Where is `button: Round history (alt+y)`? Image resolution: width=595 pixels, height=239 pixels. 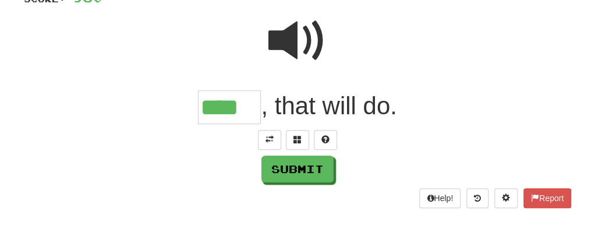 button: Round history (alt+y) is located at coordinates (478, 198).